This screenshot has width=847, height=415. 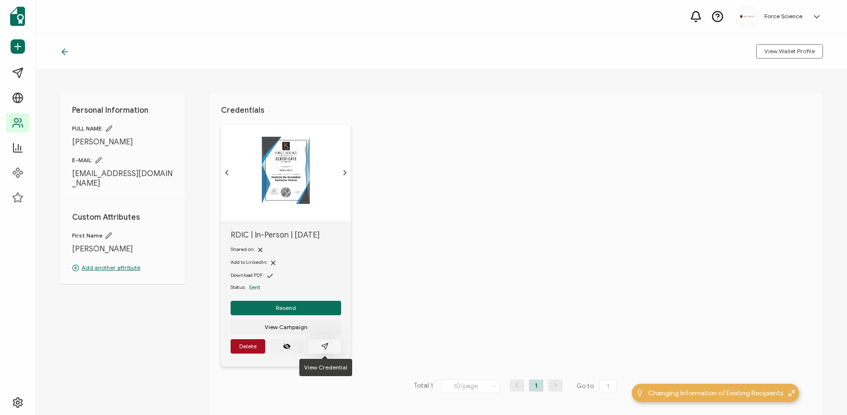 What do you see at coordinates (248, 347) in the screenshot?
I see `button: Delete` at bounding box center [248, 347].